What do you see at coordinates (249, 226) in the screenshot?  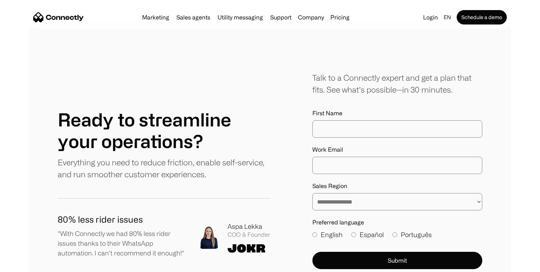 I see `div: Aspa Lekka` at bounding box center [249, 226].